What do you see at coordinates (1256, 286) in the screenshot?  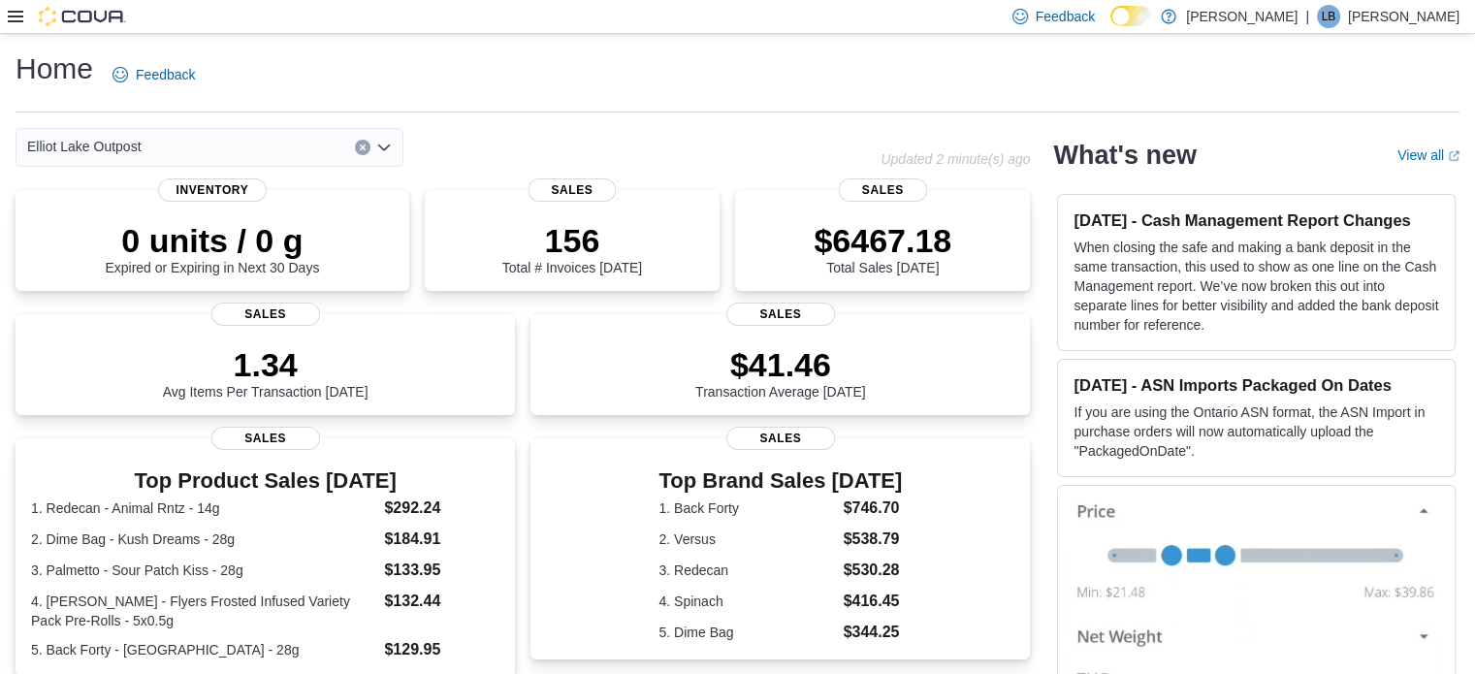 I see `p: When closing the safe and making a bank deposit in the same transaction, this used to show as one...` at bounding box center [1256, 286].